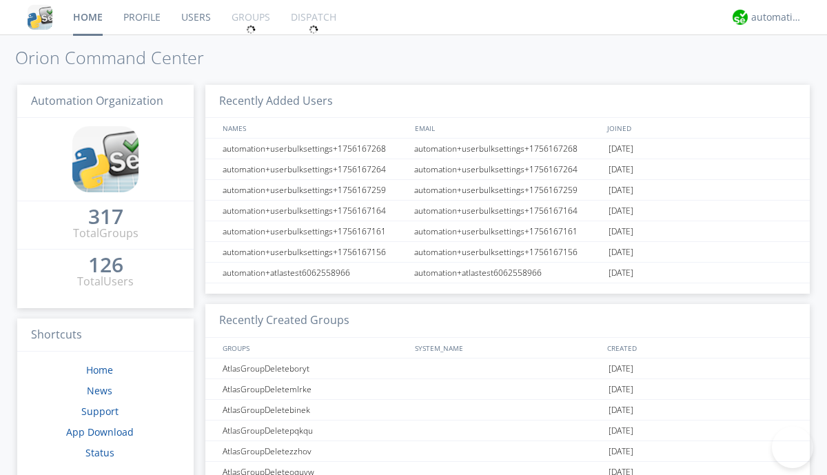 This screenshot has height=475, width=827. I want to click on div: Total Groups, so click(105, 233).